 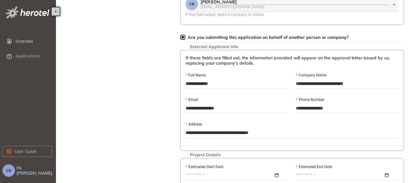 What do you see at coordinates (33, 41) in the screenshot?
I see `span: Overview` at bounding box center [33, 41].